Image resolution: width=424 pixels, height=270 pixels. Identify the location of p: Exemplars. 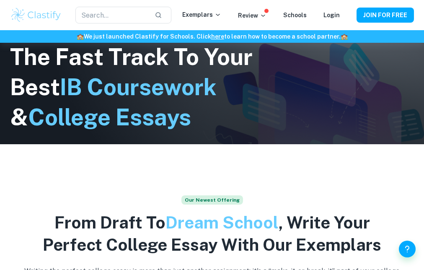
(202, 15).